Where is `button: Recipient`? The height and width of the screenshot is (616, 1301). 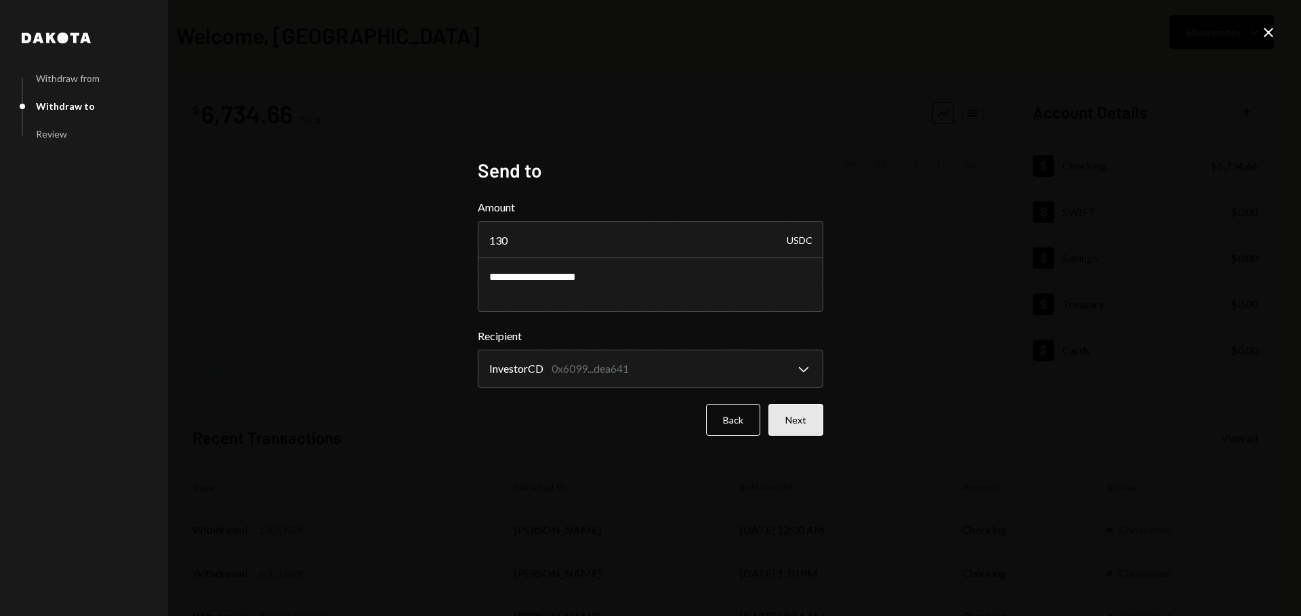 button: Recipient is located at coordinates (650, 369).